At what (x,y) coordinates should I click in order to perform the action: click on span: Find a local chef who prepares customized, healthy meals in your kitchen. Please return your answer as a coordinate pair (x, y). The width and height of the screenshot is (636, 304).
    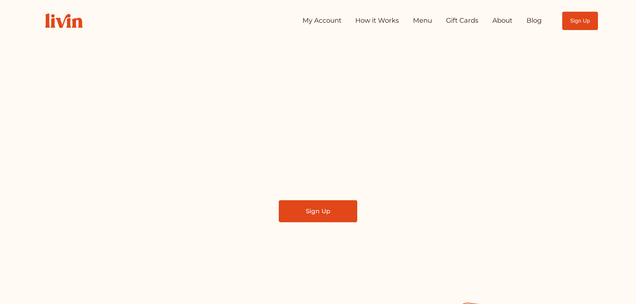
    Looking at the image, I should click on (318, 151).